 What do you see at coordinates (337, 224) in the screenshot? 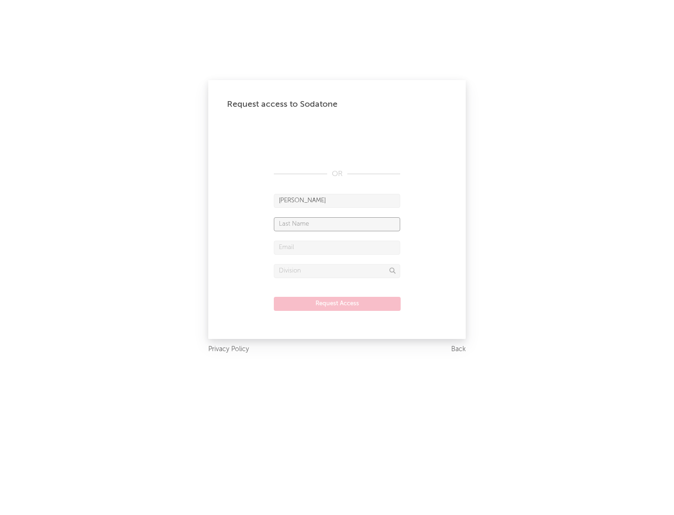
I see `input: Last Name` at bounding box center [337, 224].